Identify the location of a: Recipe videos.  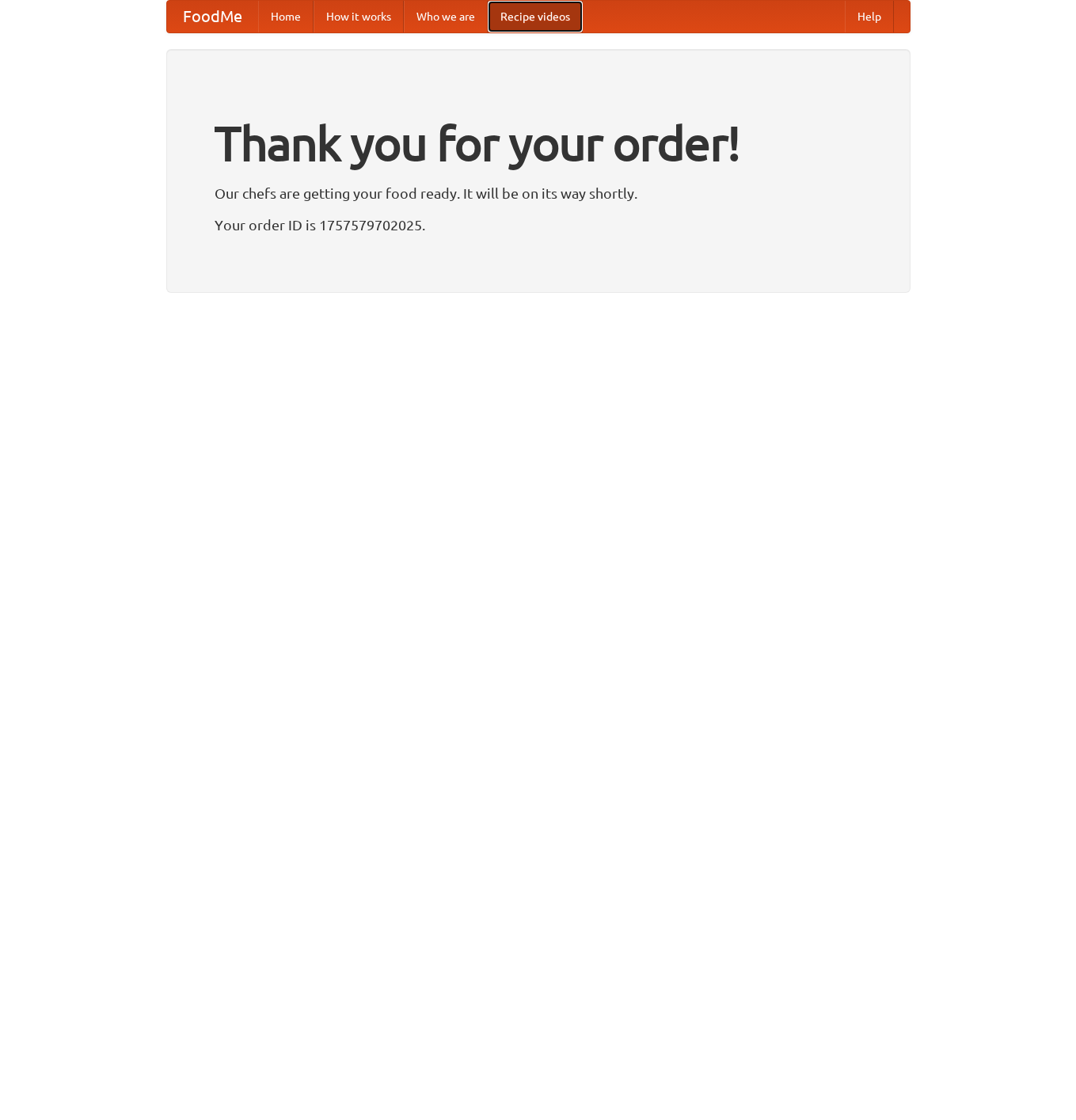
(536, 17).